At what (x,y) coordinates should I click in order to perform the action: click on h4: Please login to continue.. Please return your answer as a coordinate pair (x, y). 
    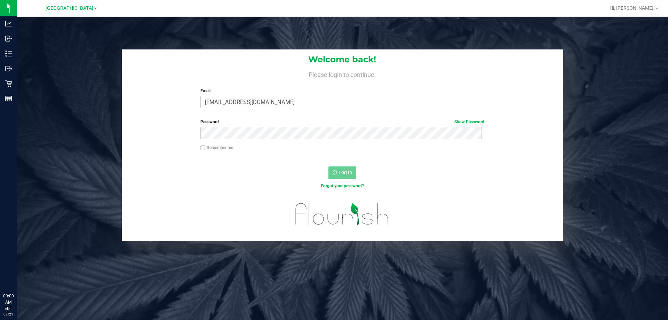
    Looking at the image, I should click on (342, 74).